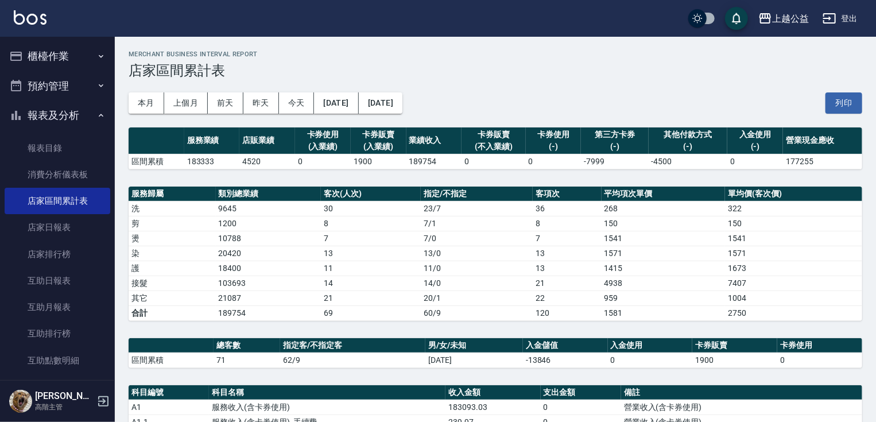 This screenshot has height=422, width=876. What do you see at coordinates (169, 393) in the screenshot?
I see `th: 科目編號` at bounding box center [169, 393].